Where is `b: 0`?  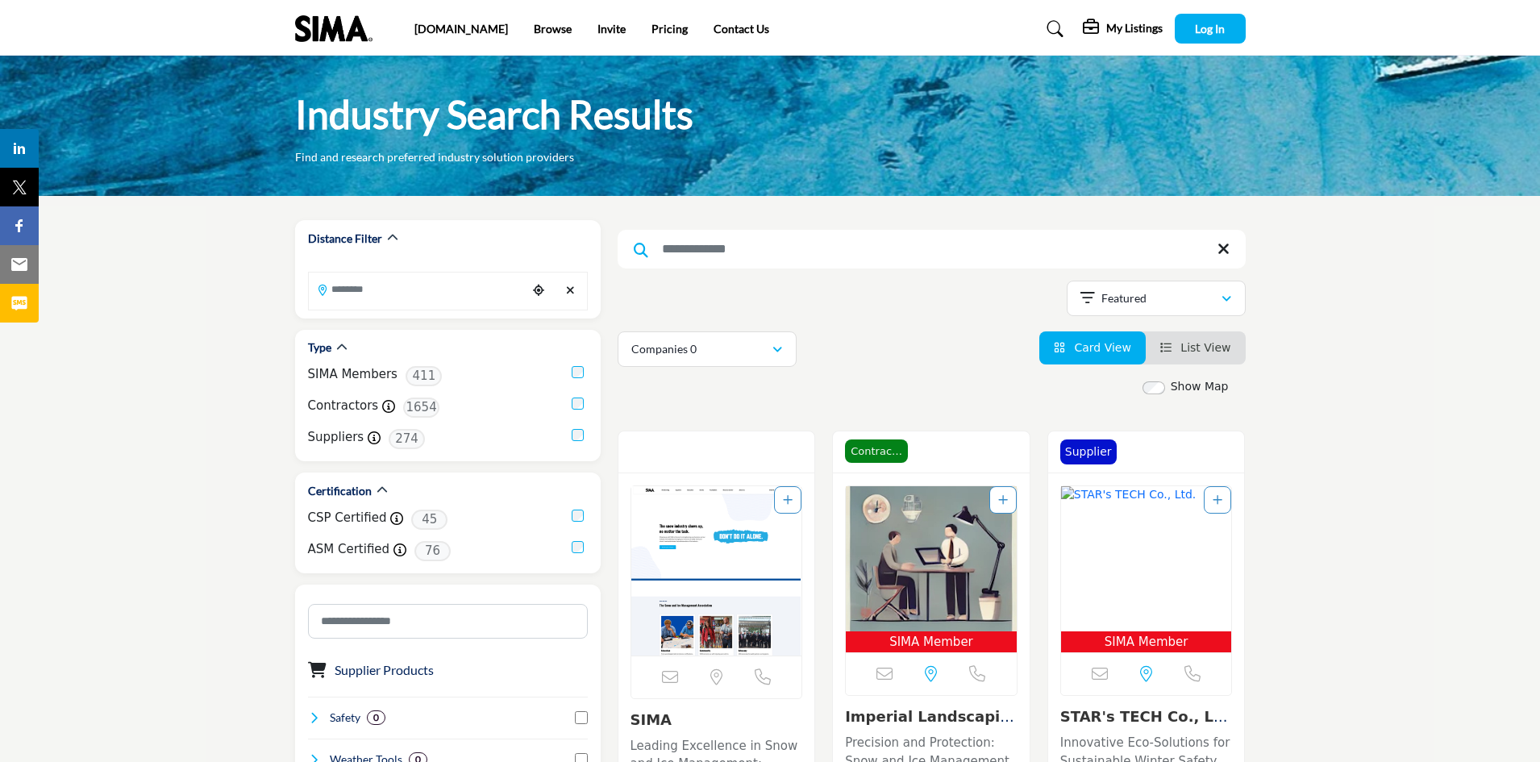
b: 0 is located at coordinates (376, 718).